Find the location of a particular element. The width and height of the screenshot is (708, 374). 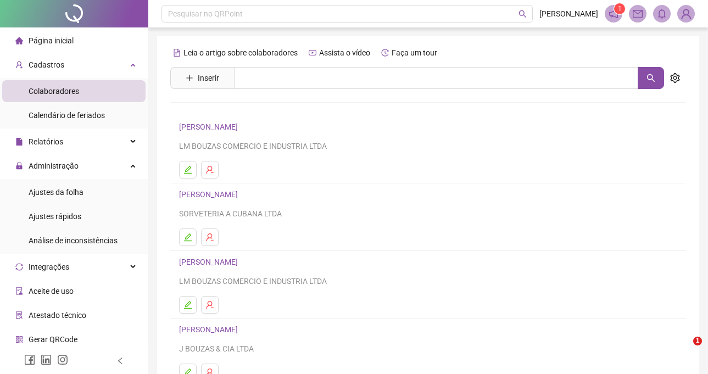

span: Colaboradores is located at coordinates (54, 91).